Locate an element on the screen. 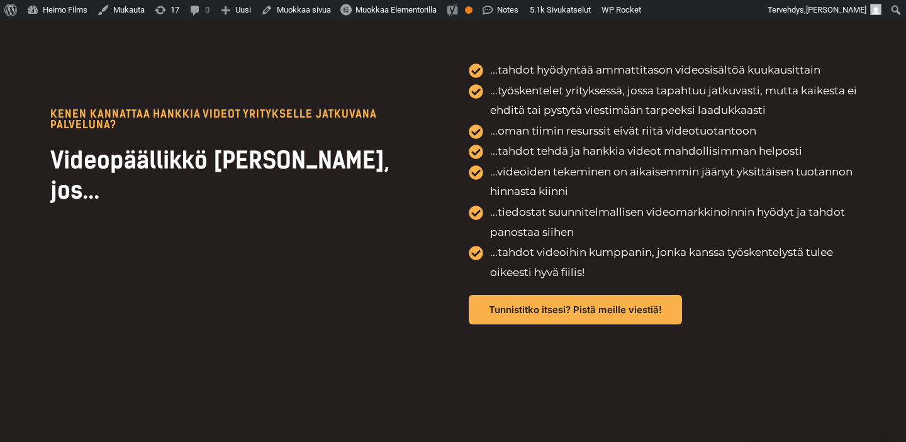  span: ...tahdot tehdä ja hankkia videot mahdollisimman helposti is located at coordinates (644, 152).